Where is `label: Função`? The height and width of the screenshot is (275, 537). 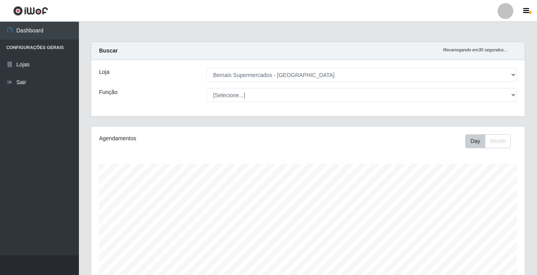 label: Função is located at coordinates (108, 92).